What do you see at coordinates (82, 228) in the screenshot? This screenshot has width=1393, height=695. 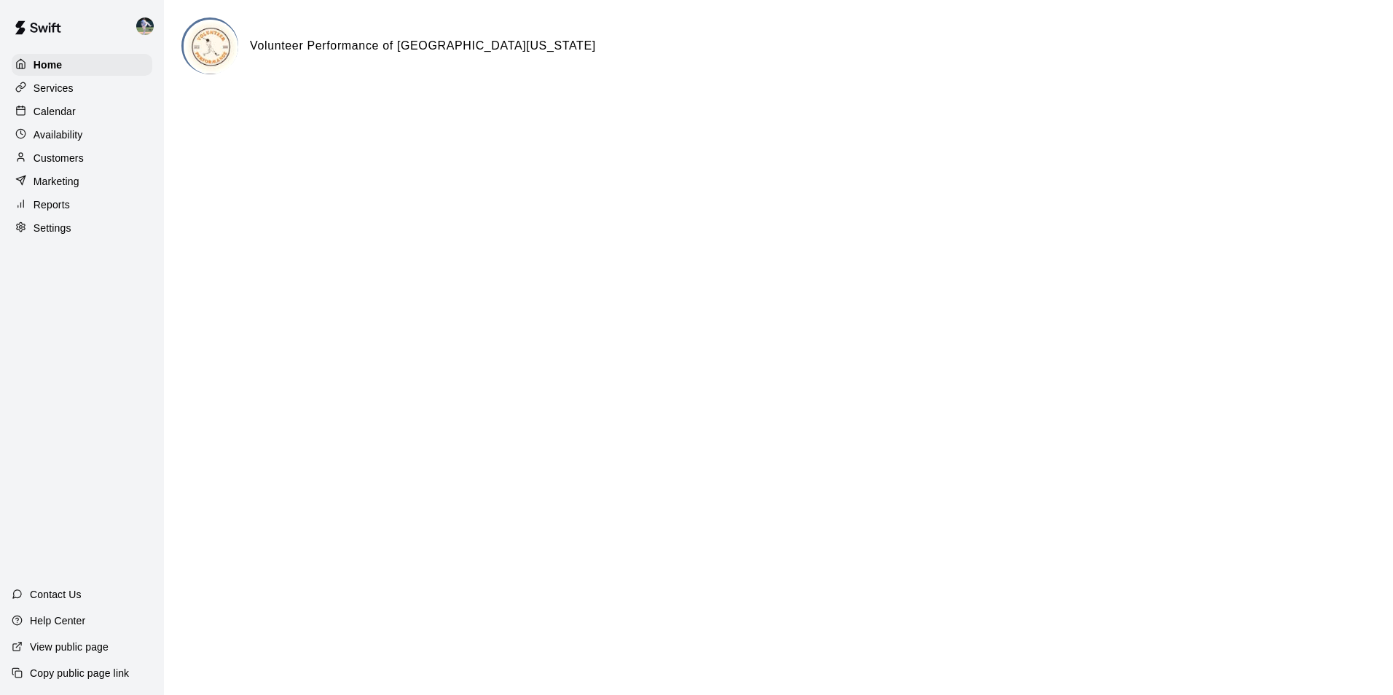 I see `div: Settings` at bounding box center [82, 228].